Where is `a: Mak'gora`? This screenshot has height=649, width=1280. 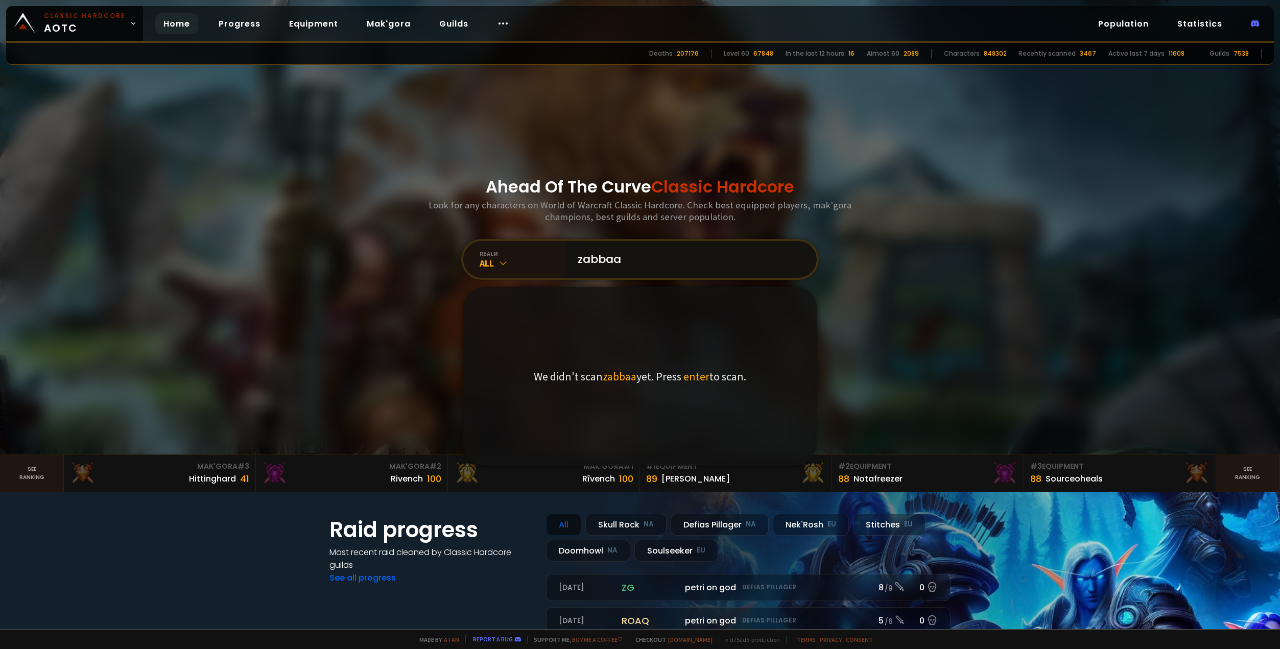
a: Mak'gora is located at coordinates (389, 23).